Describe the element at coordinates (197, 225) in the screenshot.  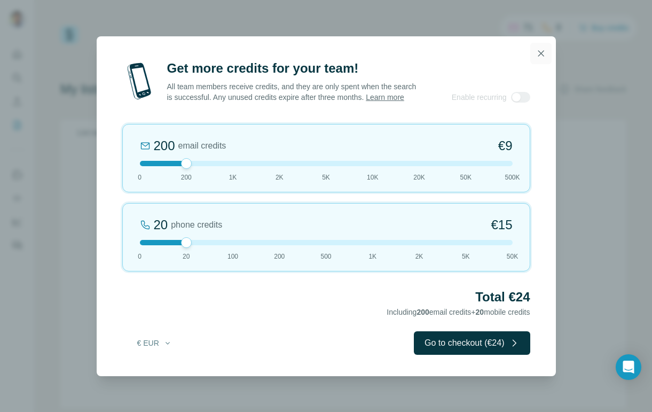
I see `span: phone credits` at that location.